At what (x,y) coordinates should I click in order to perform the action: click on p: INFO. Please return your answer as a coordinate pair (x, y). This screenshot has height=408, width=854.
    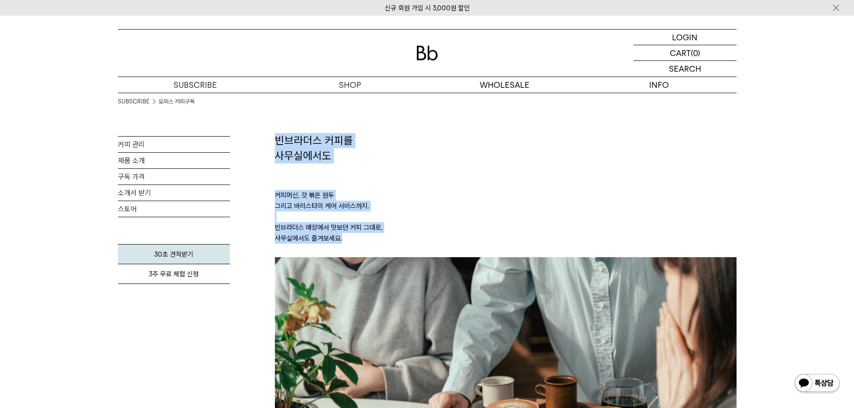
    Looking at the image, I should click on (659, 85).